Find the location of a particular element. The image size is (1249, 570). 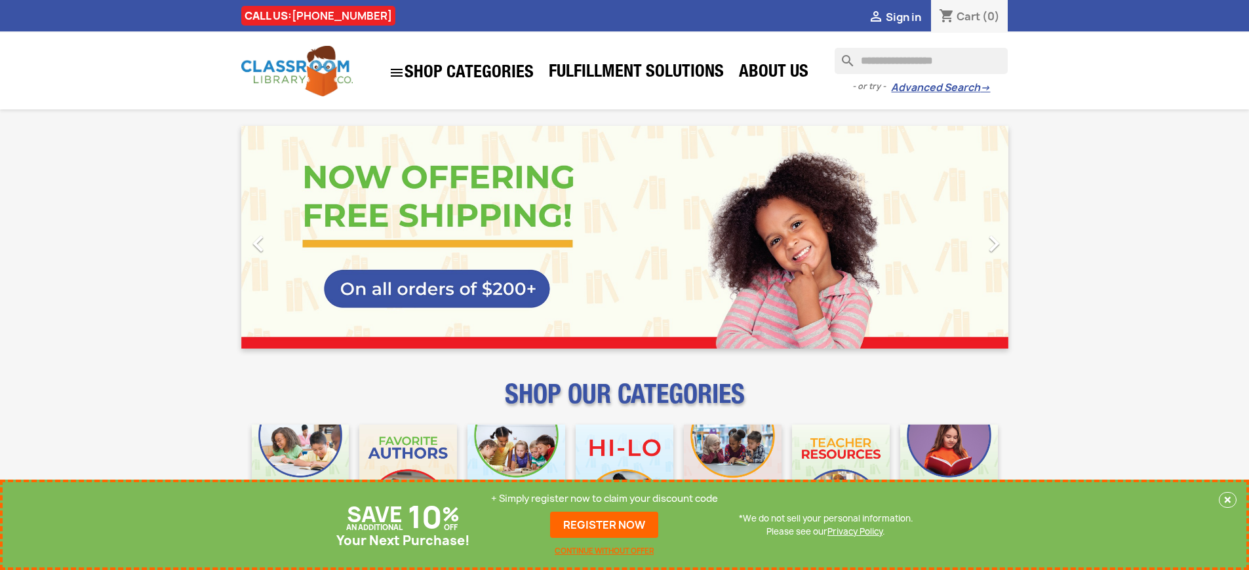

img: CLC_Fiction_Nonfiction_Mobile.jpg is located at coordinates (732, 473).